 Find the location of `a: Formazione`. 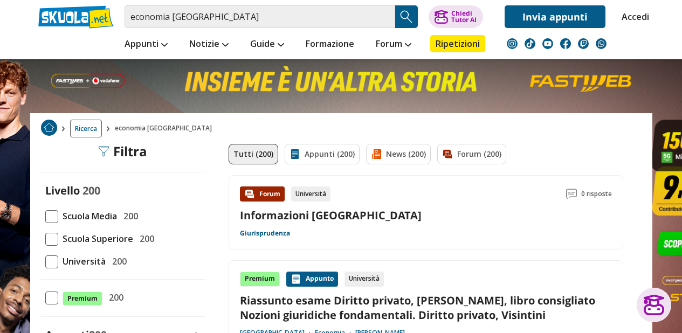

a: Formazione is located at coordinates (330, 45).